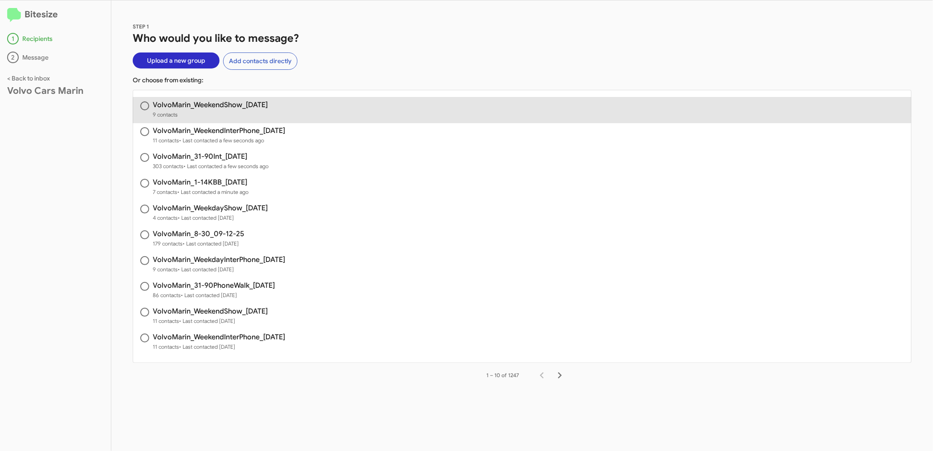 Image resolution: width=933 pixels, height=451 pixels. Describe the element at coordinates (200, 192) in the screenshot. I see `span: 7 contacts` at that location.